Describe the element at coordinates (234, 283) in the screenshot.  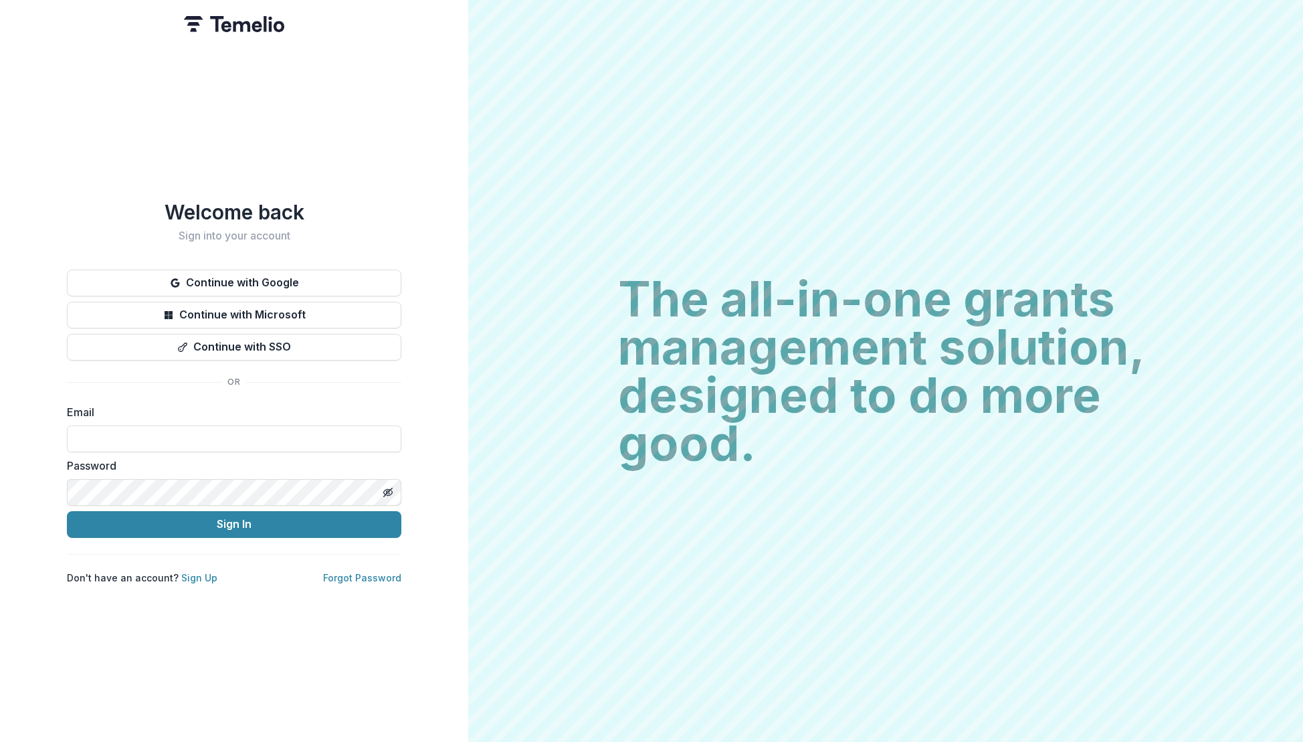
I see `button: Continue with Google` at that location.